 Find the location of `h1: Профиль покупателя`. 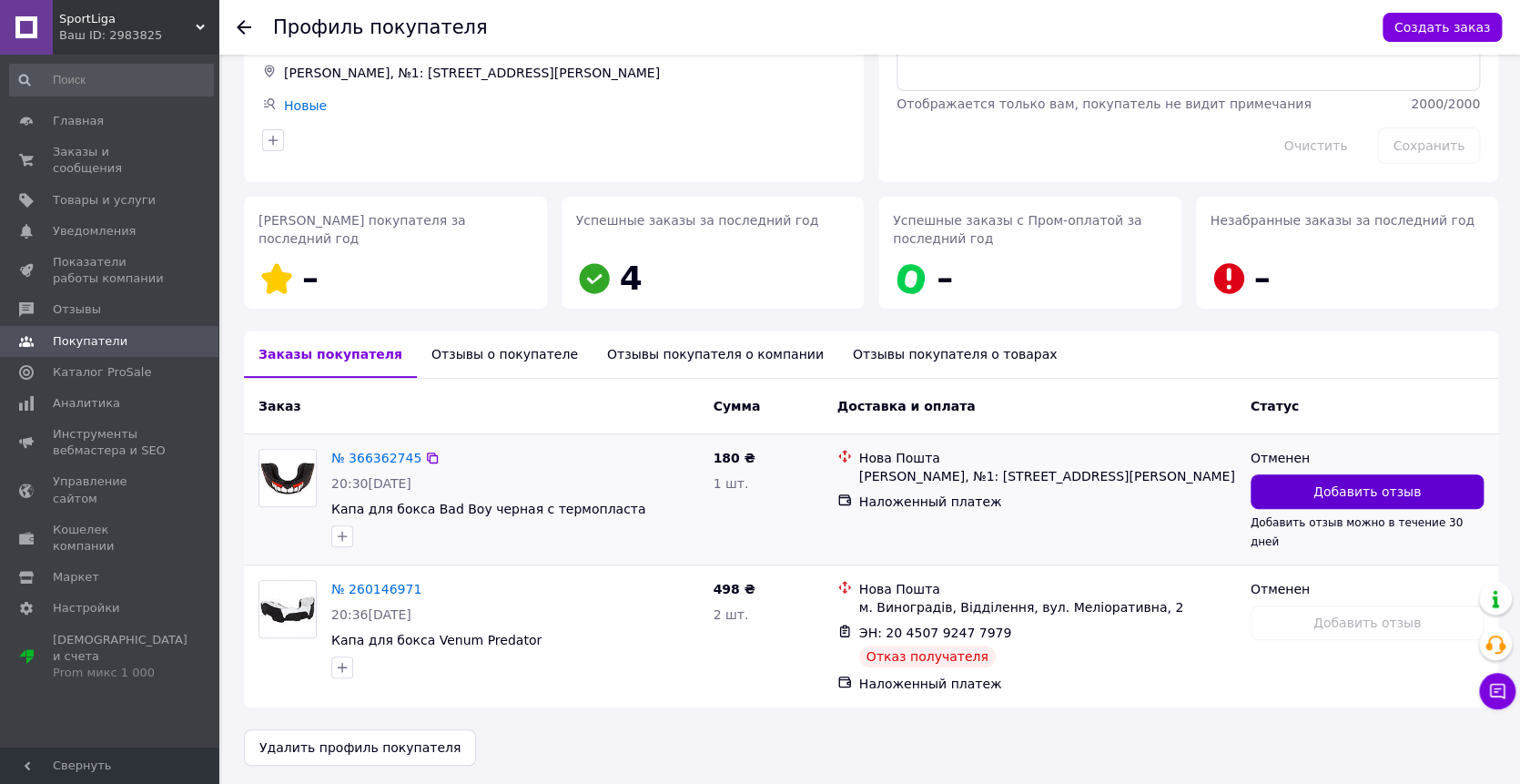

h1: Профиль покупателя is located at coordinates (380, 28).